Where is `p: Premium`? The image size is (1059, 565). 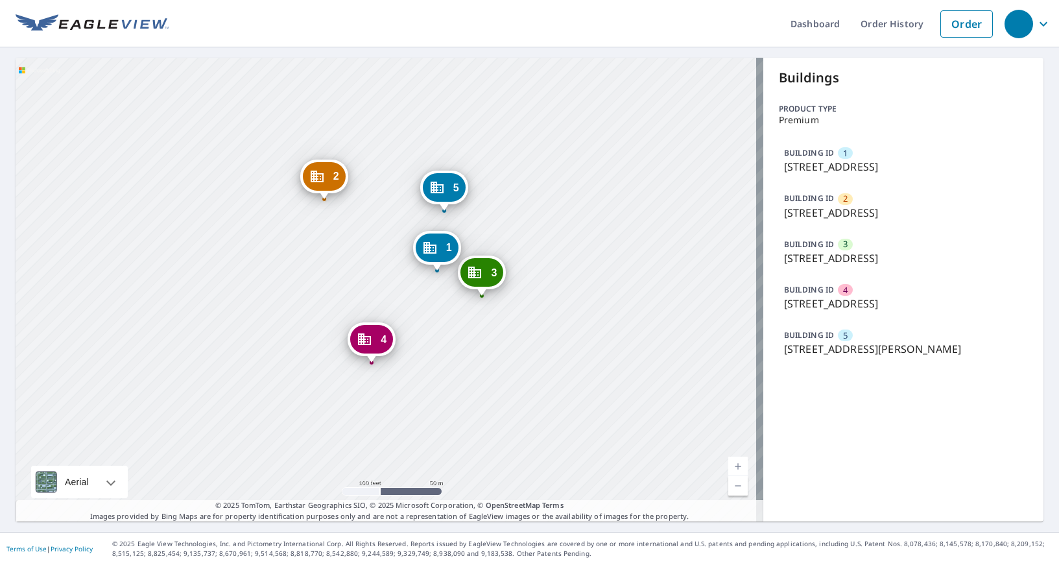
p: Premium is located at coordinates (904, 120).